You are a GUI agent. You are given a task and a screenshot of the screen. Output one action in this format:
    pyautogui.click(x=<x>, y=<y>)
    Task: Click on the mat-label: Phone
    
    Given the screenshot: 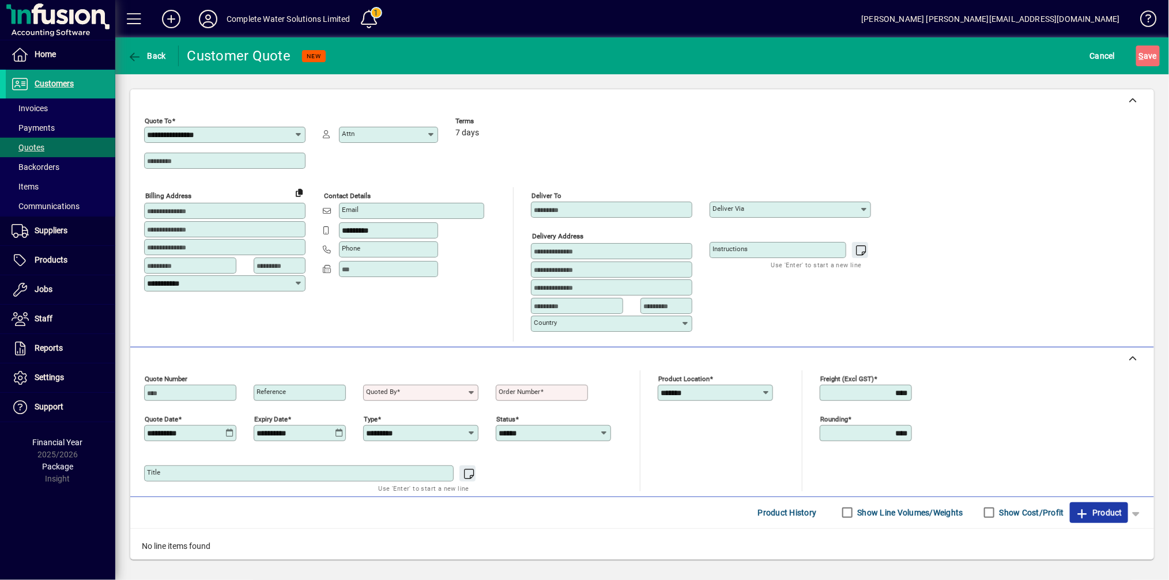 What is the action you would take?
    pyautogui.click(x=351, y=248)
    